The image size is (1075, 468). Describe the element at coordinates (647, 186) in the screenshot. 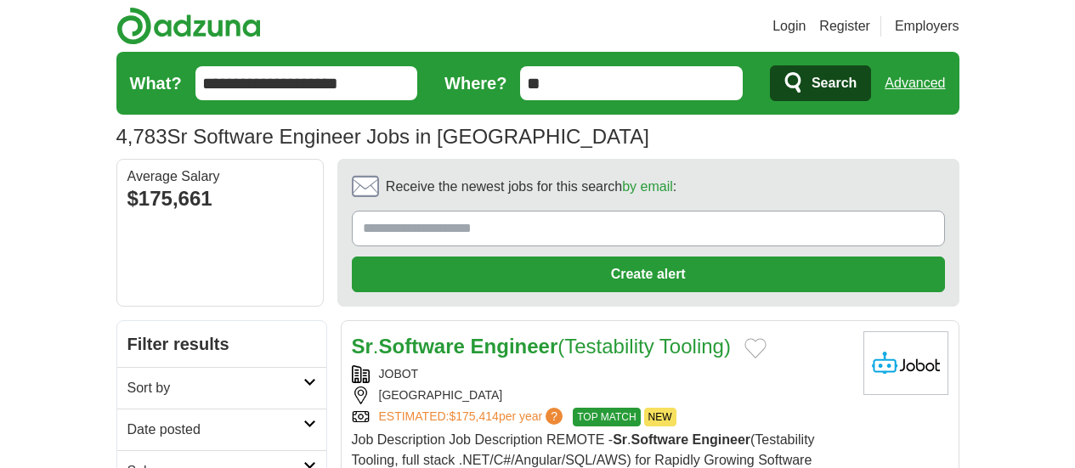

I see `a: by email` at that location.